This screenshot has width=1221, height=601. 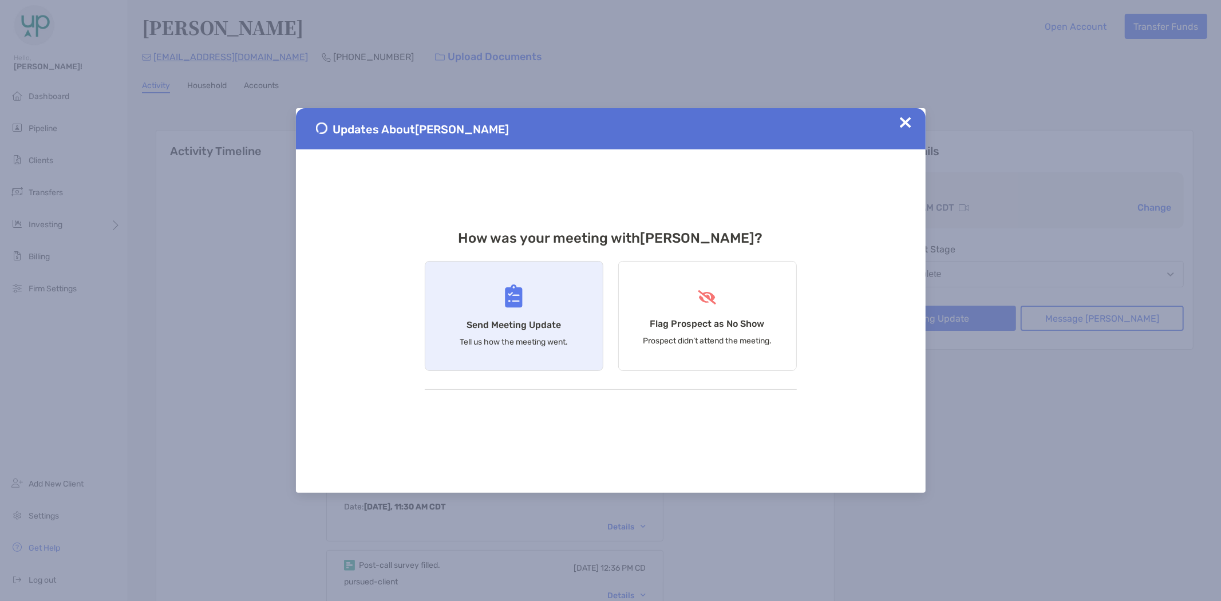 What do you see at coordinates (707, 341) in the screenshot?
I see `p: Prospect didn’t attend the meeting.` at bounding box center [707, 341].